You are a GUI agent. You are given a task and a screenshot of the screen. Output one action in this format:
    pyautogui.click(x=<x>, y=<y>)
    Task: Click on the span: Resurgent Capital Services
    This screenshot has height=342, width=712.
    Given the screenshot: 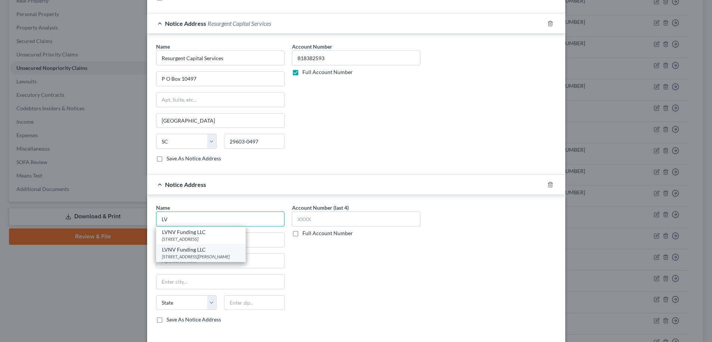 What is the action you would take?
    pyautogui.click(x=239, y=23)
    